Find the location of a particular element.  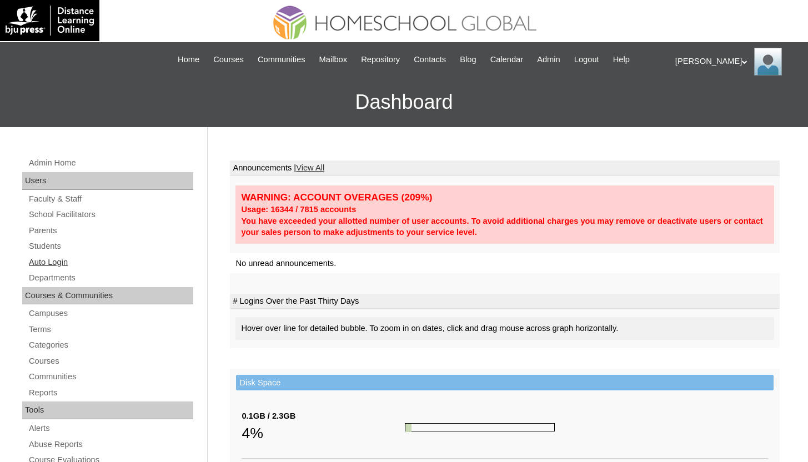

span: Calendar is located at coordinates (506, 59).